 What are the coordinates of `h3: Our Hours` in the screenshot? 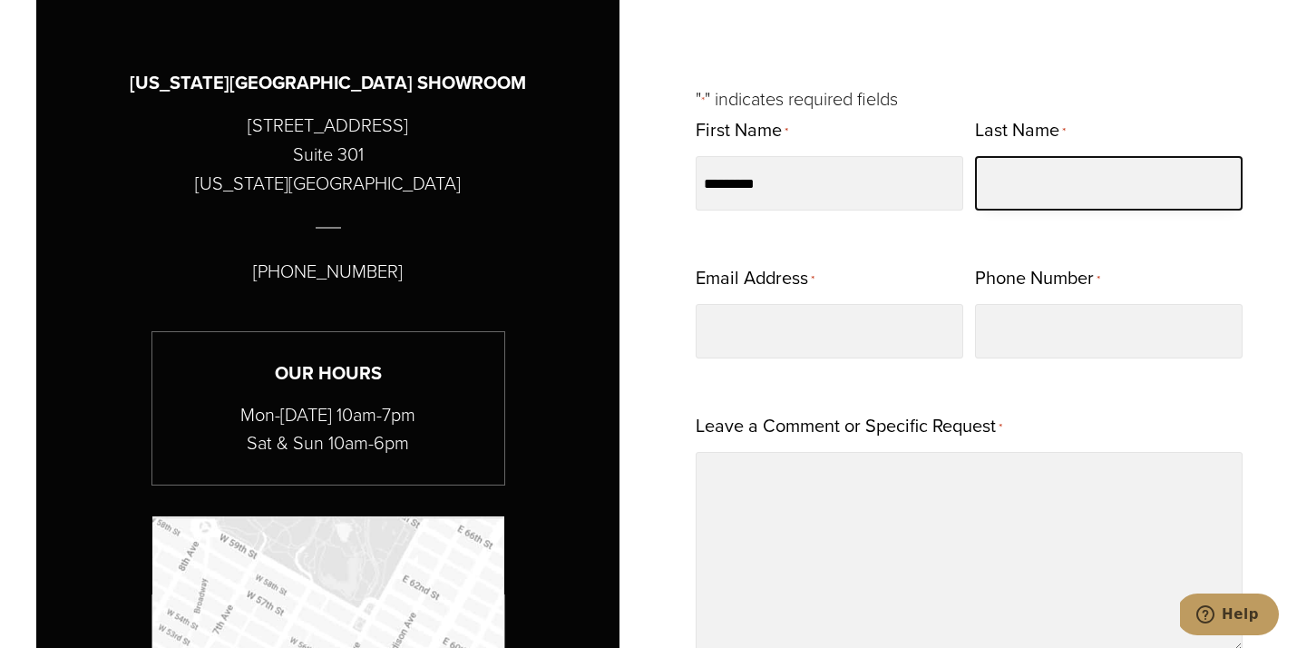 It's located at (328, 373).